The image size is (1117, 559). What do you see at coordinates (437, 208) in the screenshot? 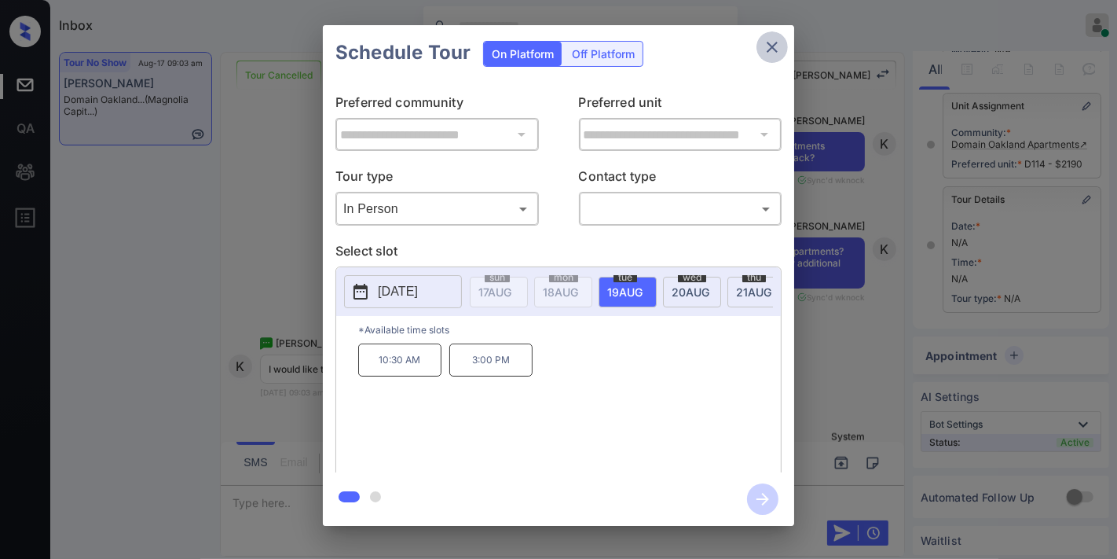
I see `div: In Person` at bounding box center [437, 208].